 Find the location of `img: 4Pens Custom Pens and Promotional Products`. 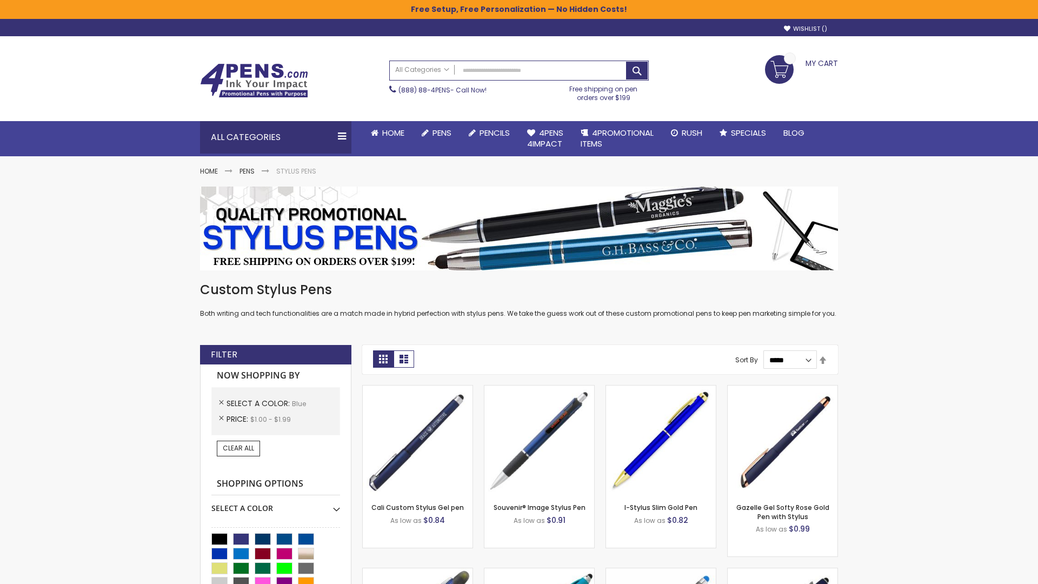

img: 4Pens Custom Pens and Promotional Products is located at coordinates (254, 81).